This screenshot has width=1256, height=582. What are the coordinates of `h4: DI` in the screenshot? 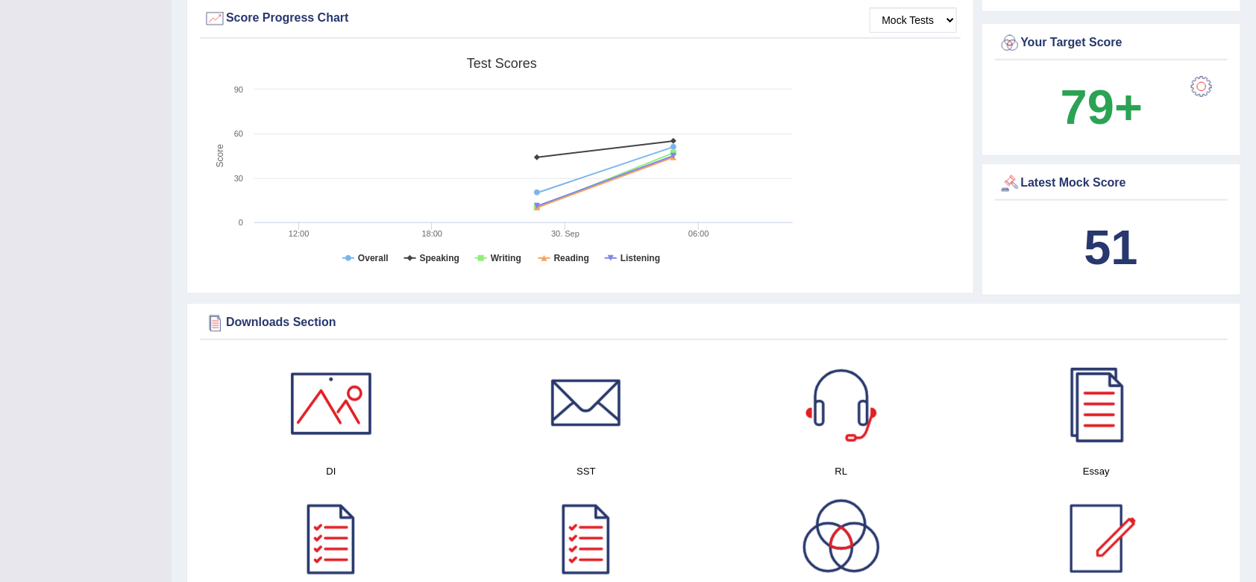 It's located at (331, 471).